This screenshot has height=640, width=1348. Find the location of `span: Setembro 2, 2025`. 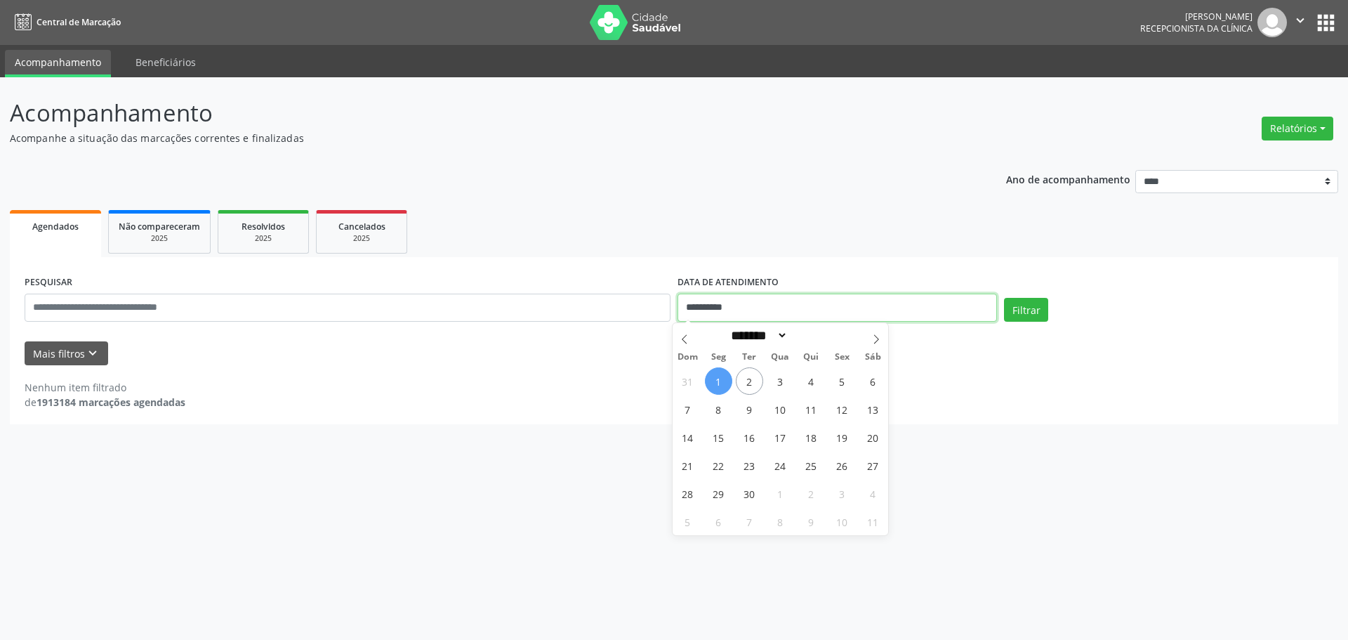

span: Setembro 2, 2025 is located at coordinates (749, 380).